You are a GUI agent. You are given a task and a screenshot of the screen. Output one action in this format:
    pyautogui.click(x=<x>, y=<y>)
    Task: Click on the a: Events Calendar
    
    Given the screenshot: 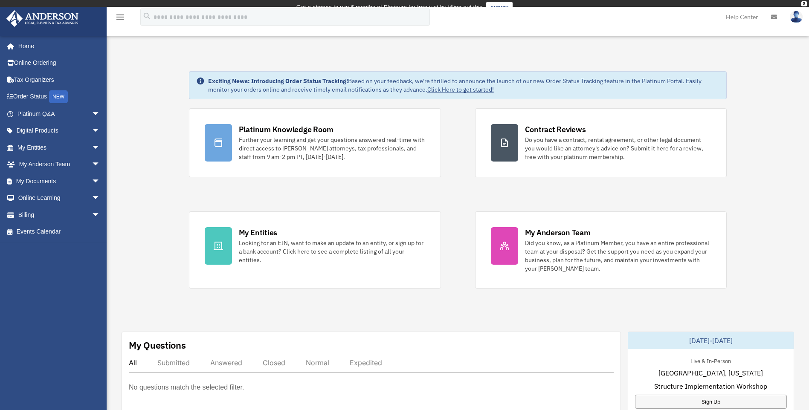 What is the action you would take?
    pyautogui.click(x=59, y=232)
    